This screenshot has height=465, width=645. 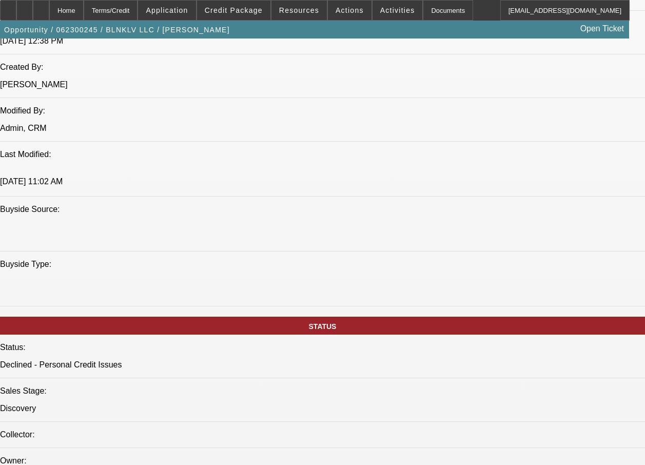 What do you see at coordinates (167, 10) in the screenshot?
I see `button: Application` at bounding box center [167, 10].